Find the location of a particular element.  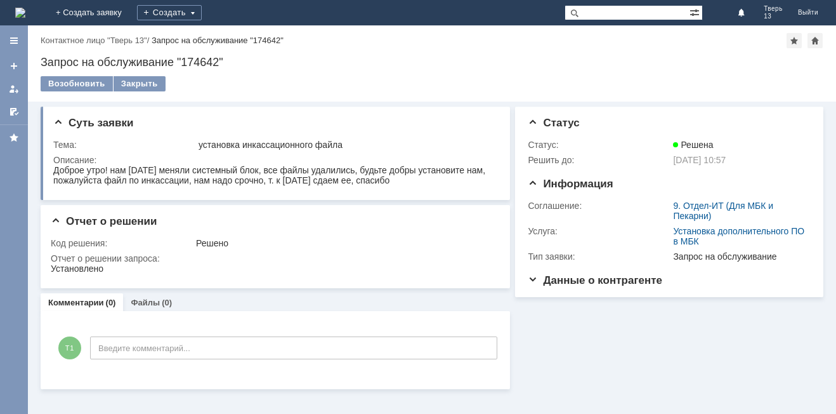

span: Решена is located at coordinates (693, 145).